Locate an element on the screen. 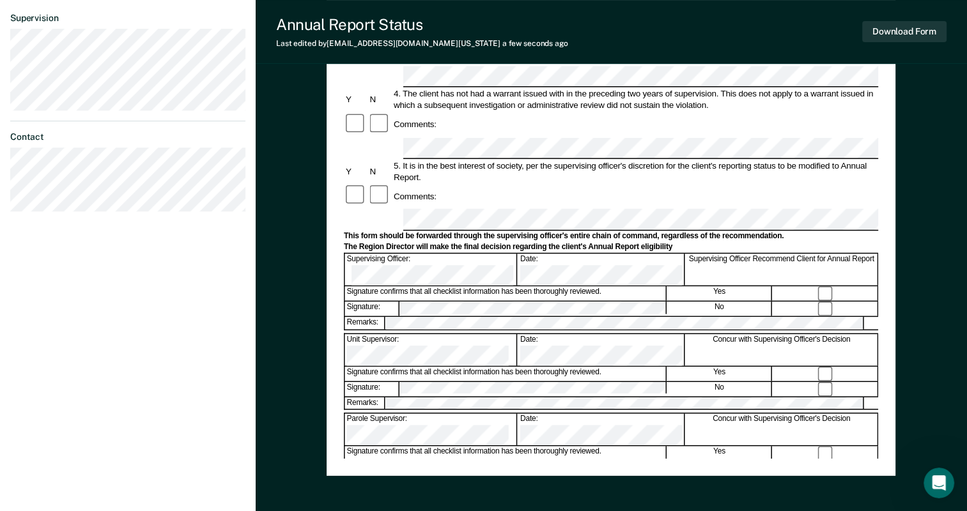  div: Annual Report Status is located at coordinates (422, 24).